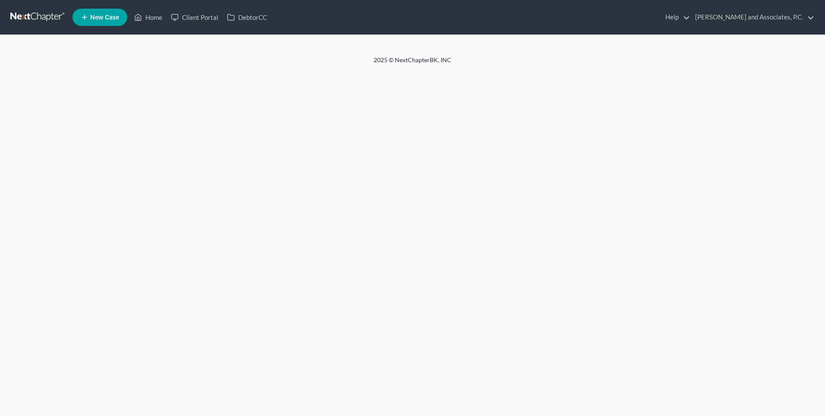  Describe the element at coordinates (247, 17) in the screenshot. I see `a: DebtorCC` at that location.